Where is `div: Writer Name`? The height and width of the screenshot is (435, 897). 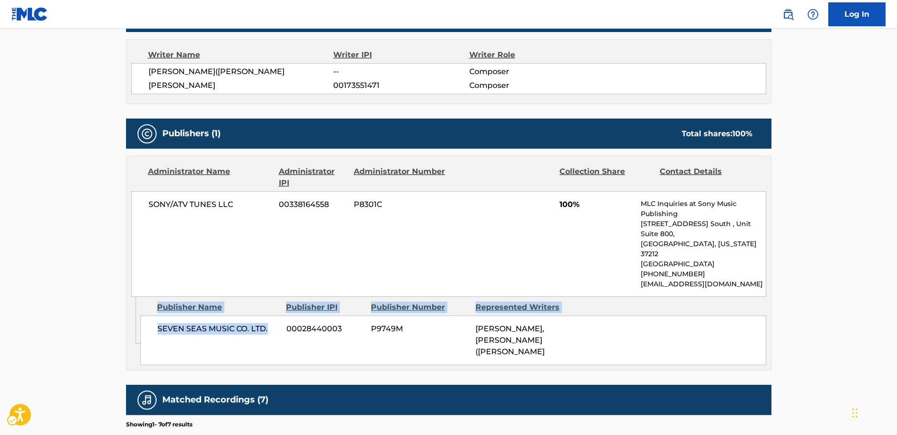
div: Writer Name is located at coordinates (241, 55).